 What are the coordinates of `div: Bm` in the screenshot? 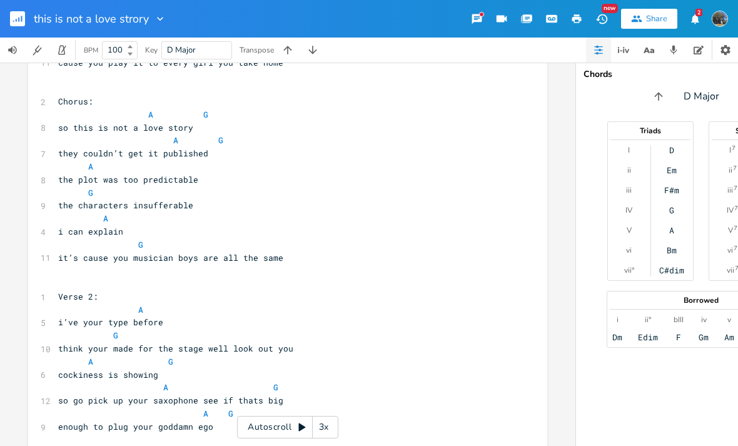 It's located at (671, 250).